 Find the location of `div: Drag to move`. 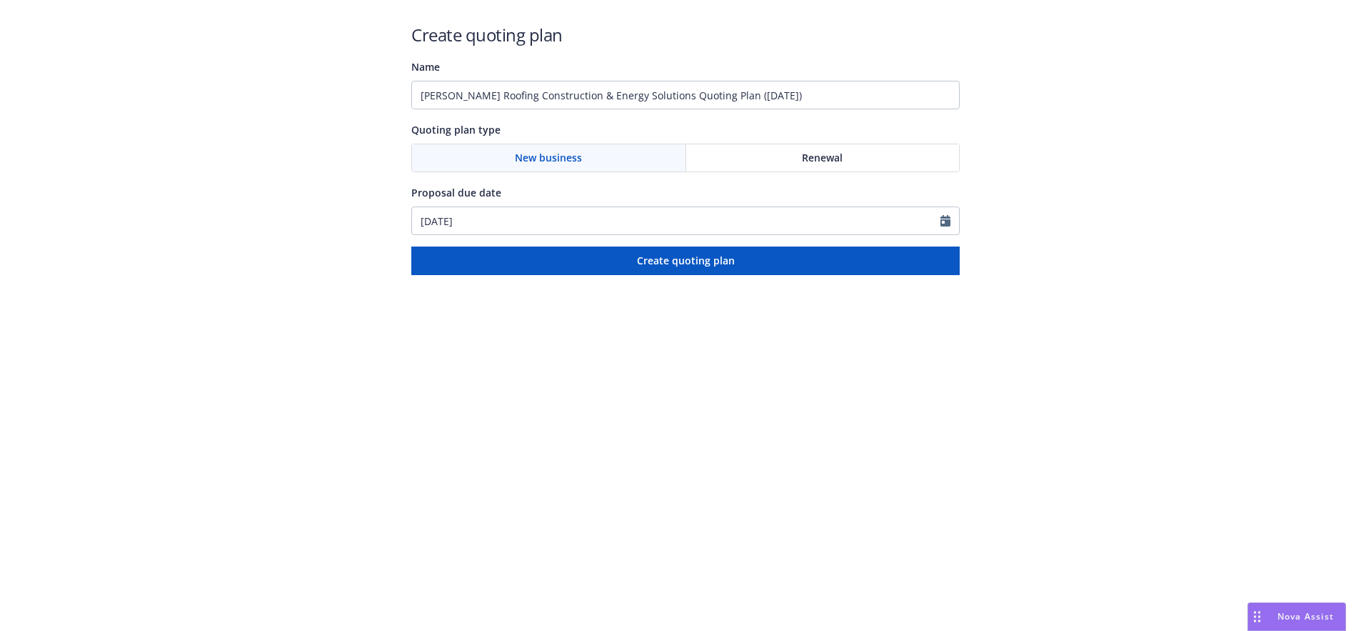

div: Drag to move is located at coordinates (1257, 616).